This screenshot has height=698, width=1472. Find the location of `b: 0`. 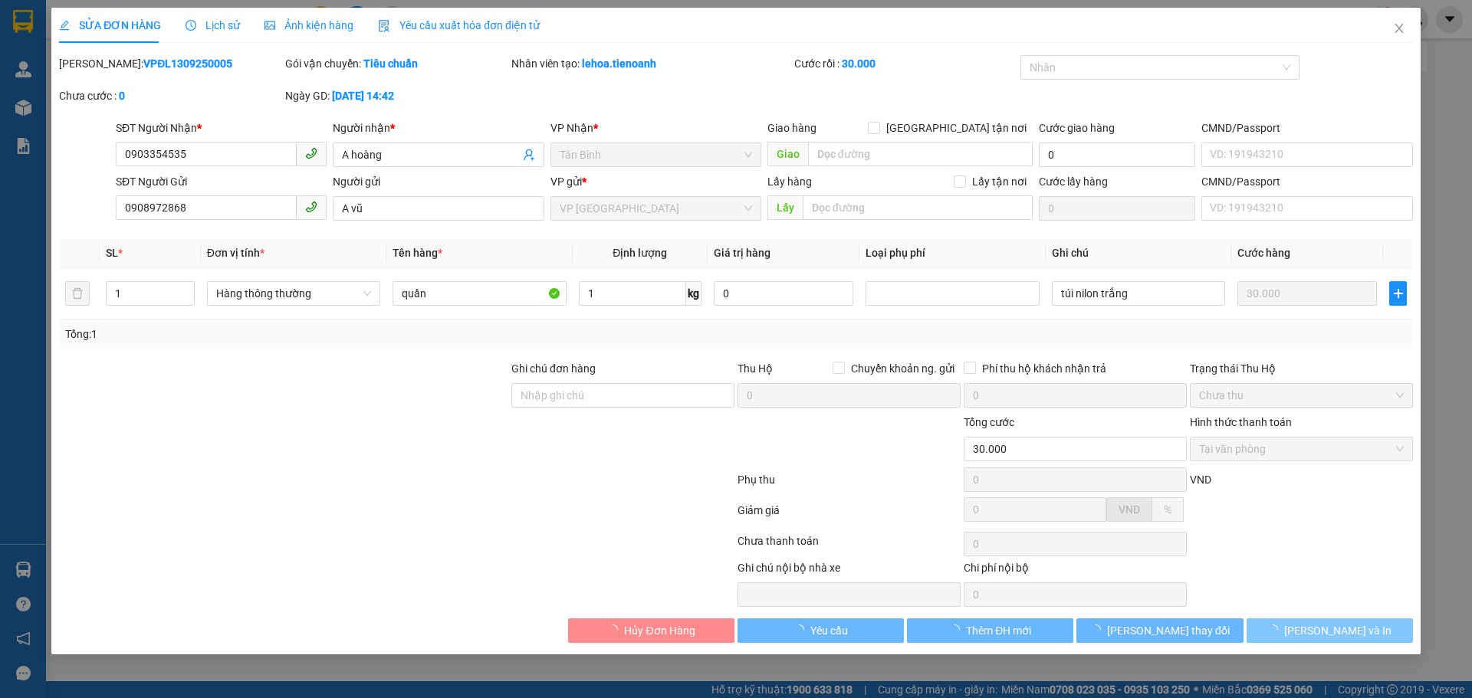

b: 0 is located at coordinates (122, 96).